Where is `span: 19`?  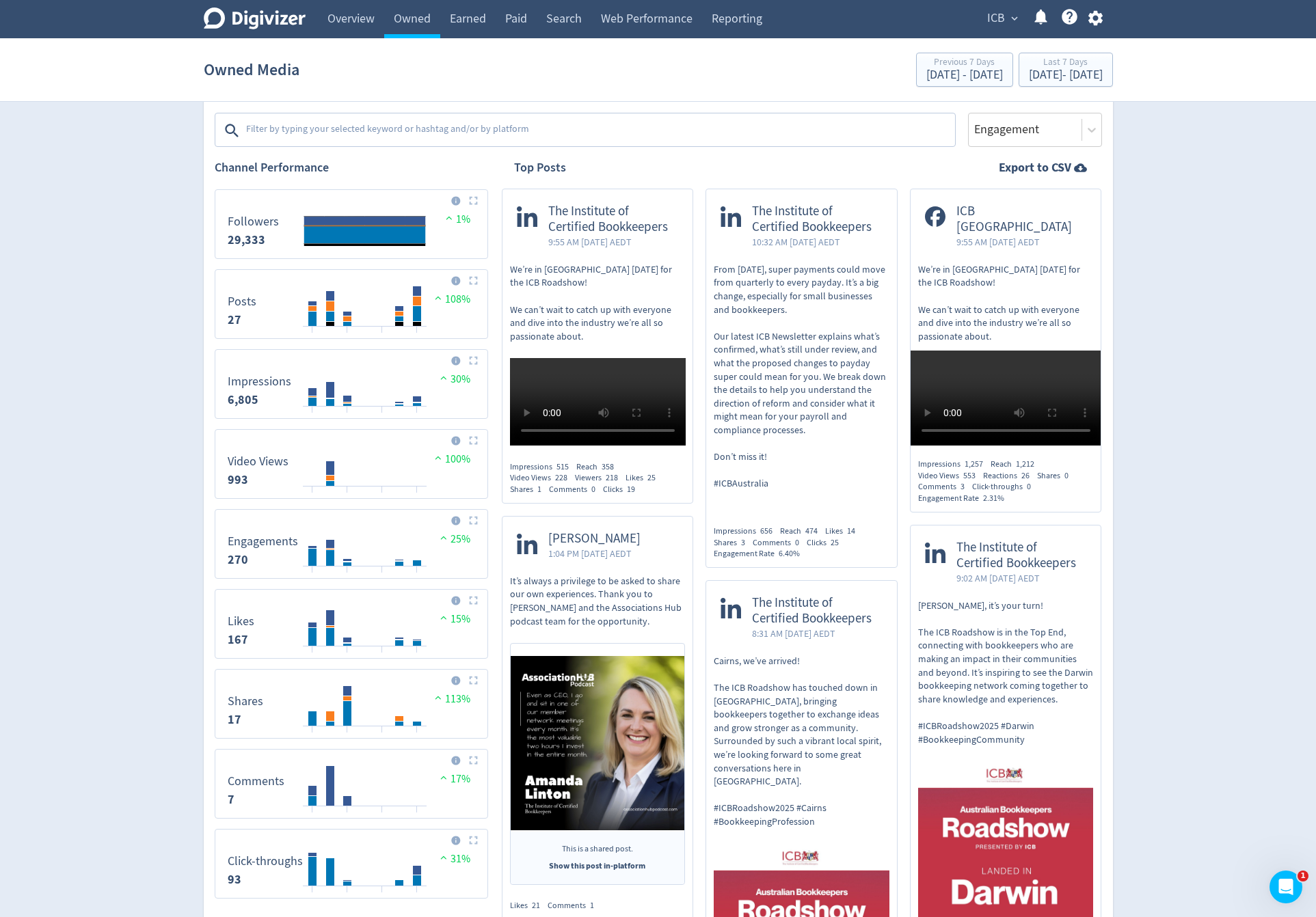 span: 19 is located at coordinates (631, 489).